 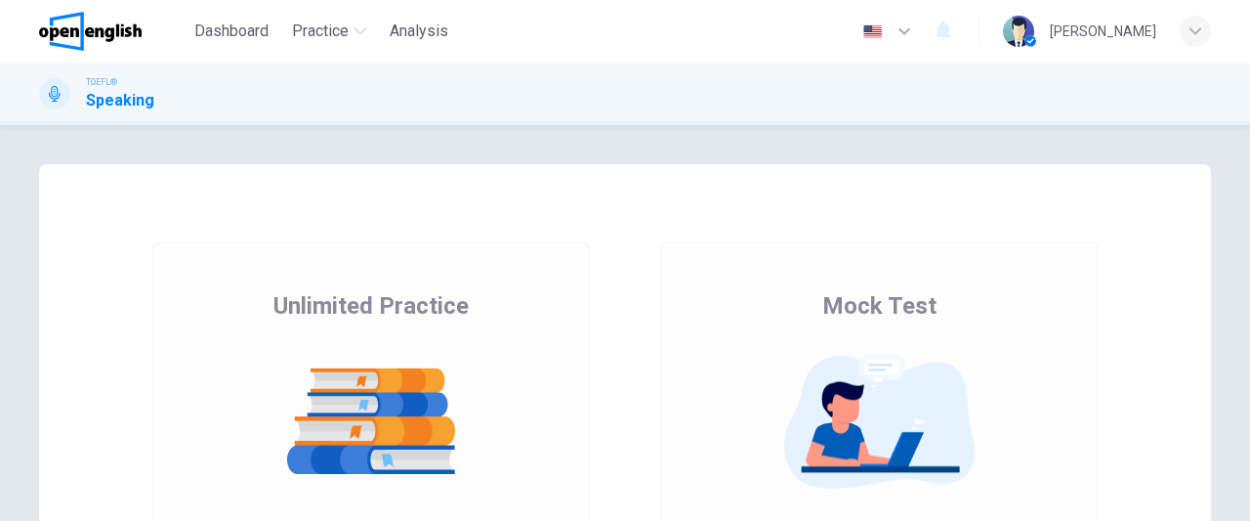 I want to click on img: en, so click(x=872, y=31).